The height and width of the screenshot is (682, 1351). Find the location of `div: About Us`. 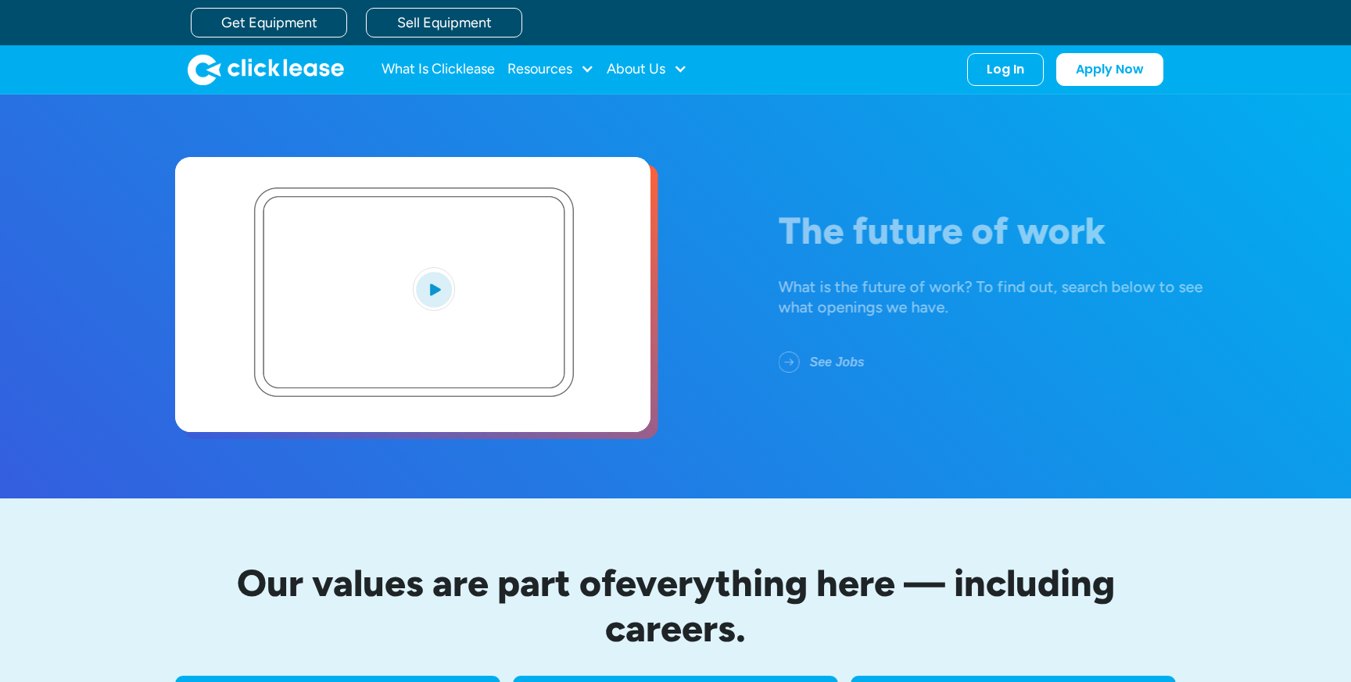

div: About Us is located at coordinates (646, 70).